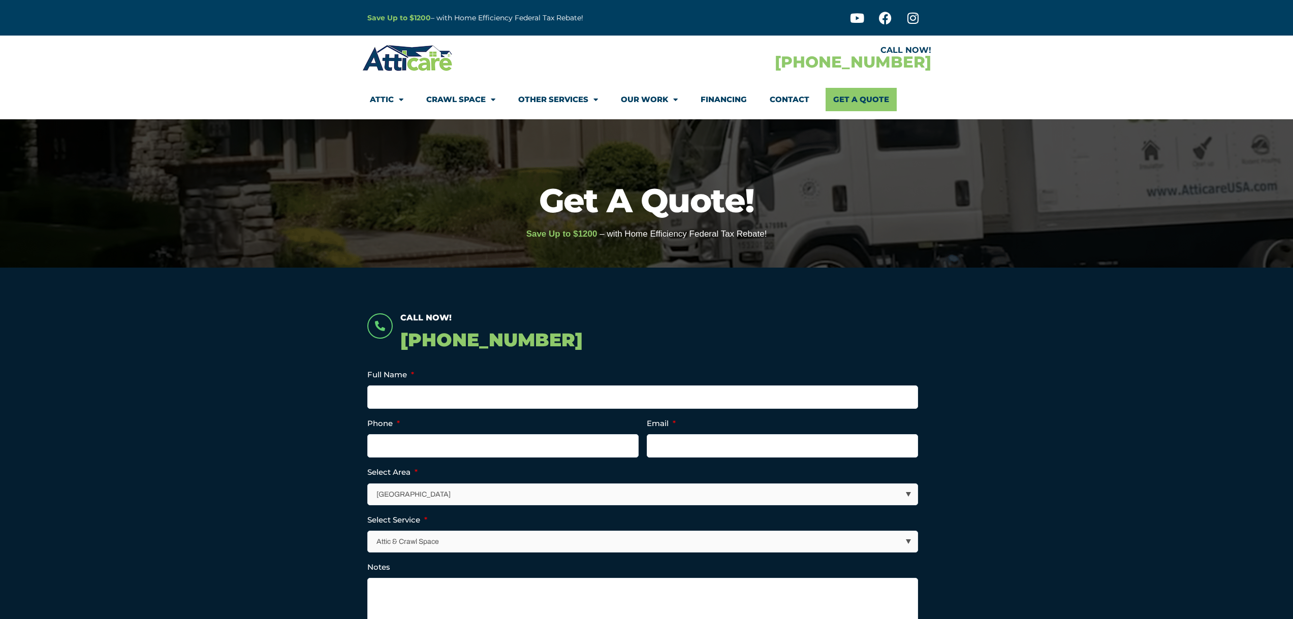  I want to click on a: Save Up to $1200, so click(399, 18).